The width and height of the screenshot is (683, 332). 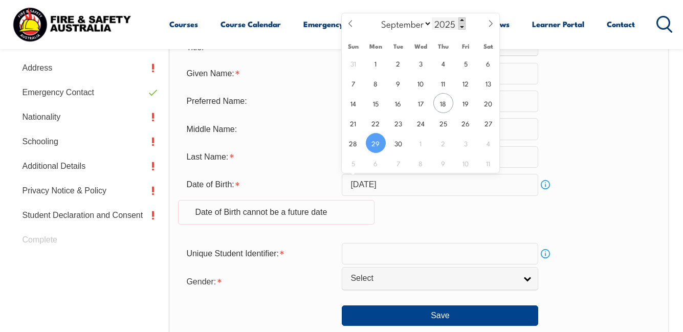 I want to click on a: Emergency Contact, so click(x=89, y=93).